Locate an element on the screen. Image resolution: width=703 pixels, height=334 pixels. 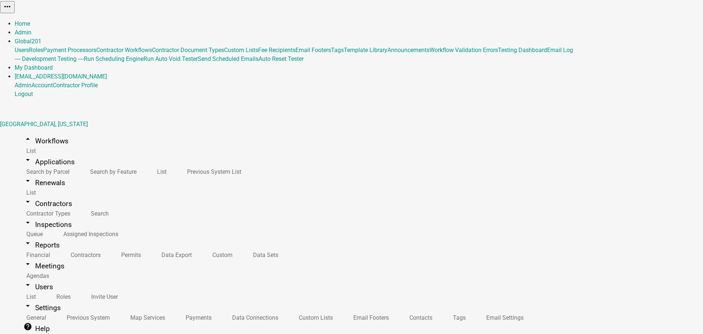
a: Data Export is located at coordinates (175, 254).